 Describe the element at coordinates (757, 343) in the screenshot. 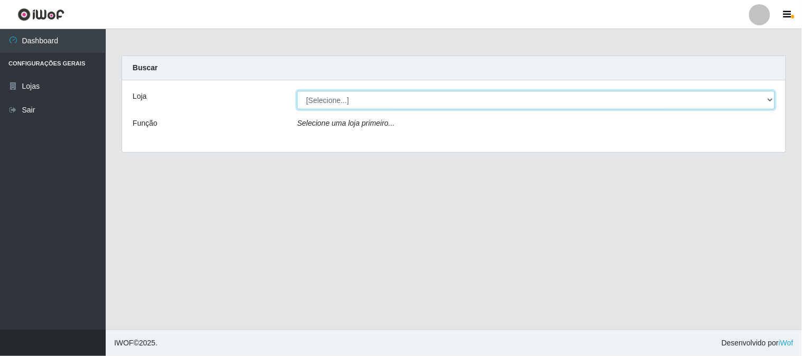

I see `span: Desenvolvido por` at that location.